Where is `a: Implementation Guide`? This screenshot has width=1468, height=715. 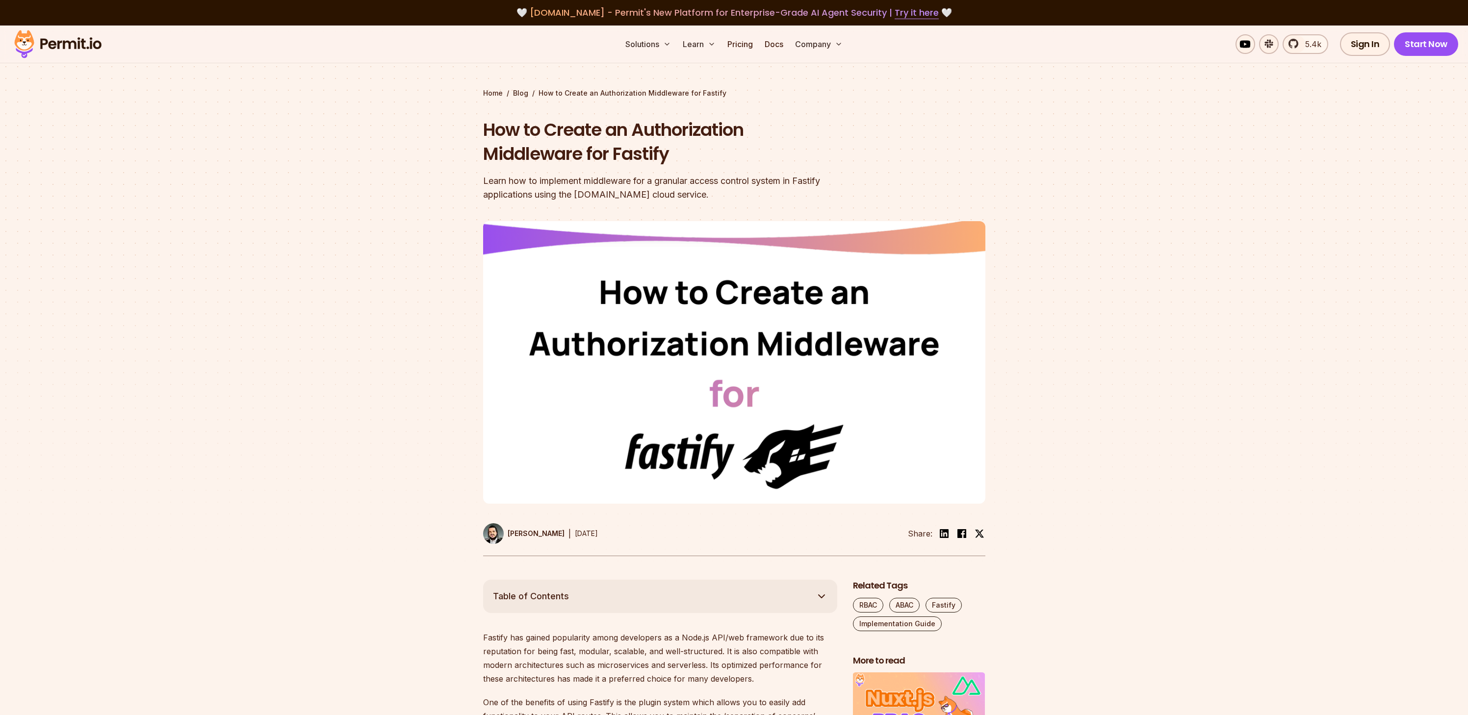
a: Implementation Guide is located at coordinates (897, 624).